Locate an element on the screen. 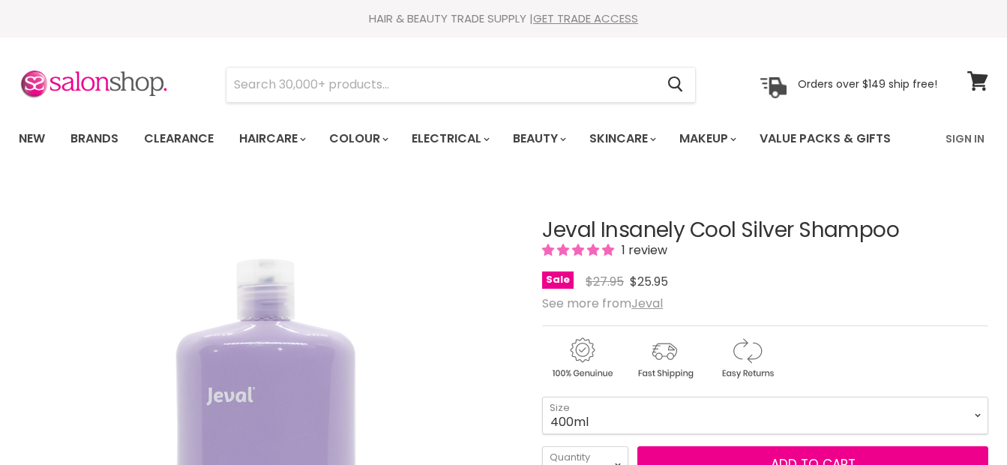  img: returns.gif is located at coordinates (747, 358).